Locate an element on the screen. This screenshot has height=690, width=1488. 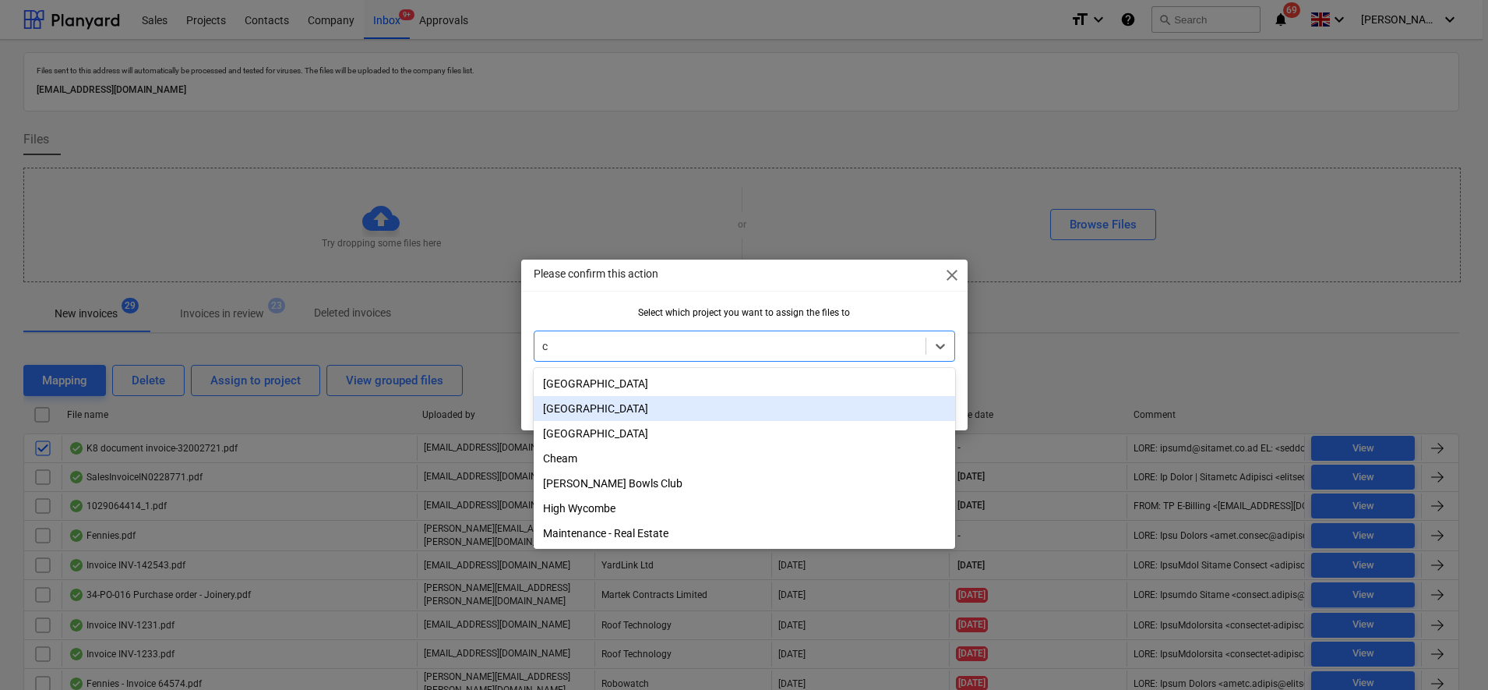
div: Maintenance - Real Estate is located at coordinates (744, 533).